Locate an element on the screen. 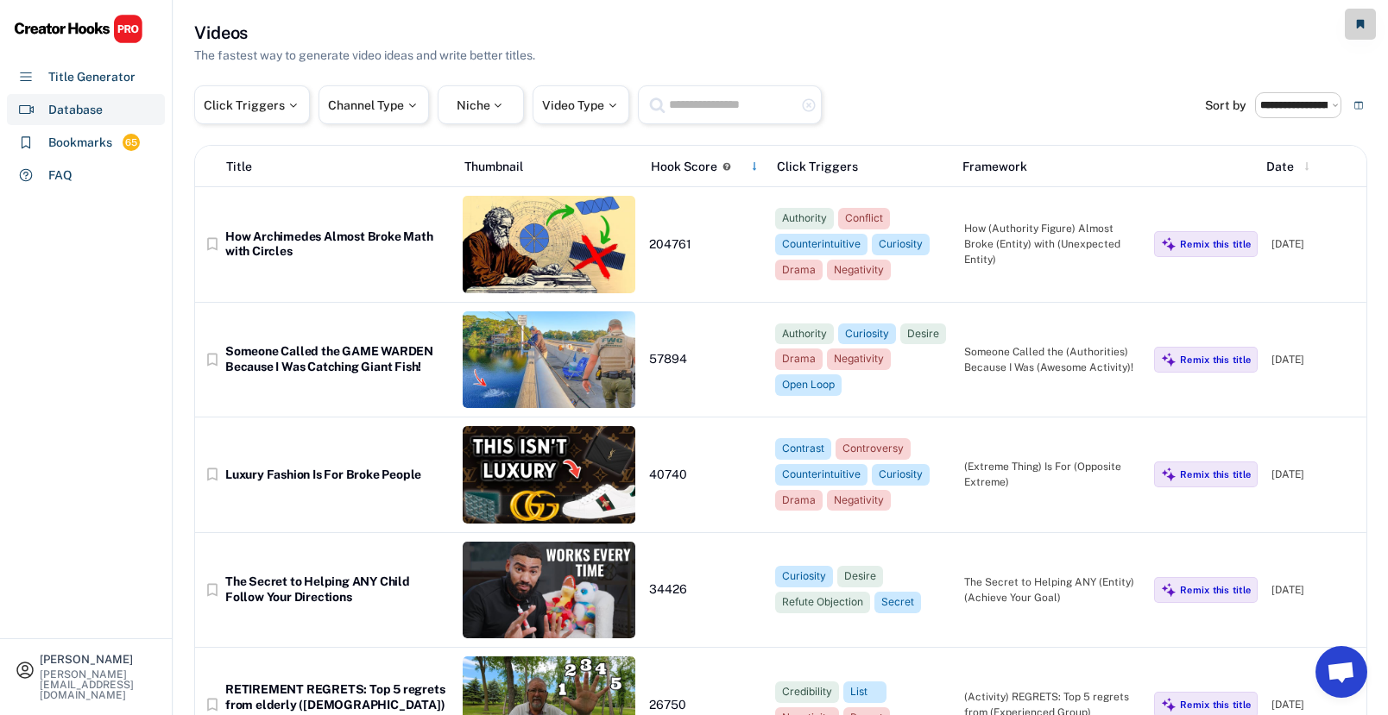  div: Someone Called the (Authorities) Because I Was (Awesome Activity)! is located at coordinates (1052, 360).